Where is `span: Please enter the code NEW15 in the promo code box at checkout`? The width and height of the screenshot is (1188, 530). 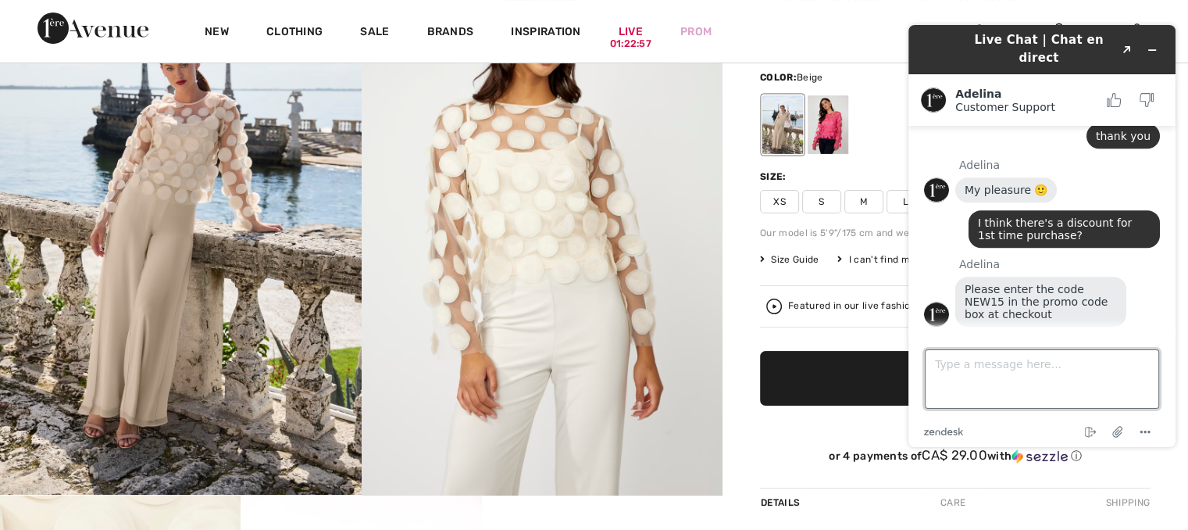
span: Please enter the code NEW15 in the promo code box at checkout is located at coordinates (142, 289).